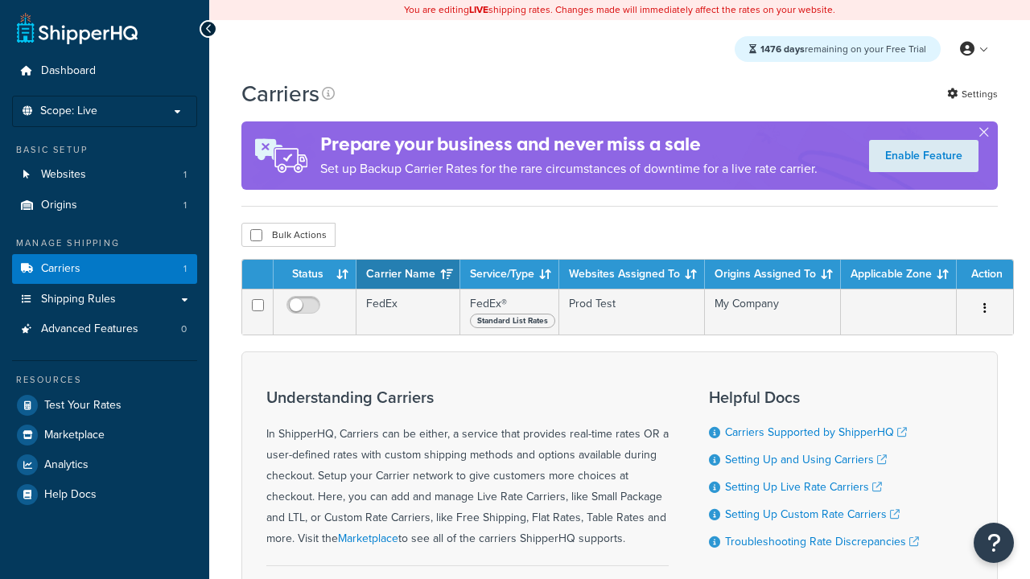  What do you see at coordinates (632, 311) in the screenshot?
I see `td: Prod Test` at bounding box center [632, 311].